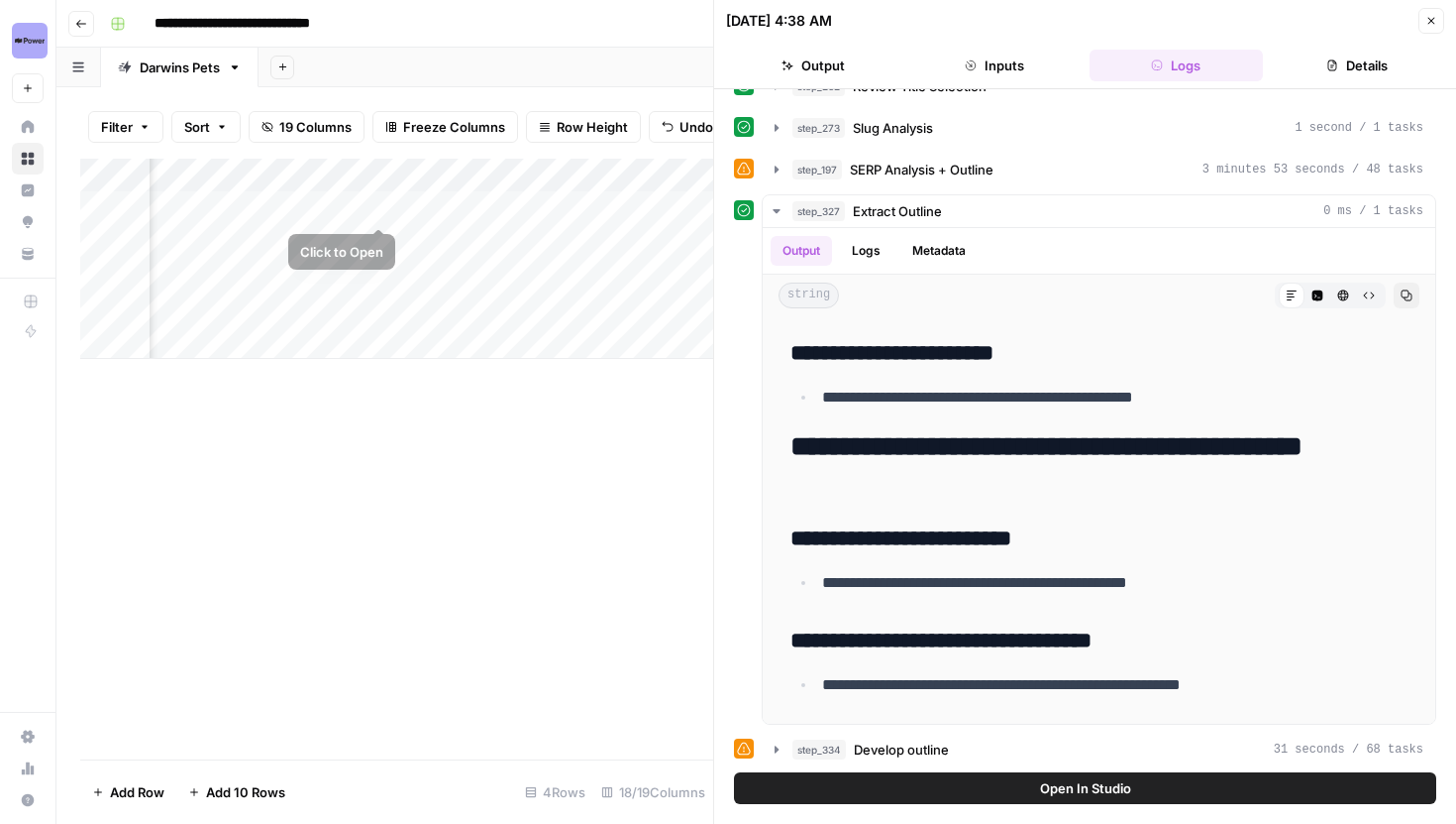 This screenshot has height=824, width=1456. I want to click on button: Open In Studio, so click(1085, 788).